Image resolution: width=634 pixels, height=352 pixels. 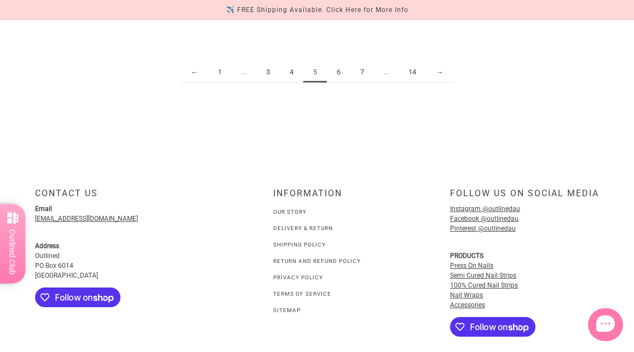 What do you see at coordinates (338, 72) in the screenshot?
I see `a: 6` at bounding box center [338, 72].